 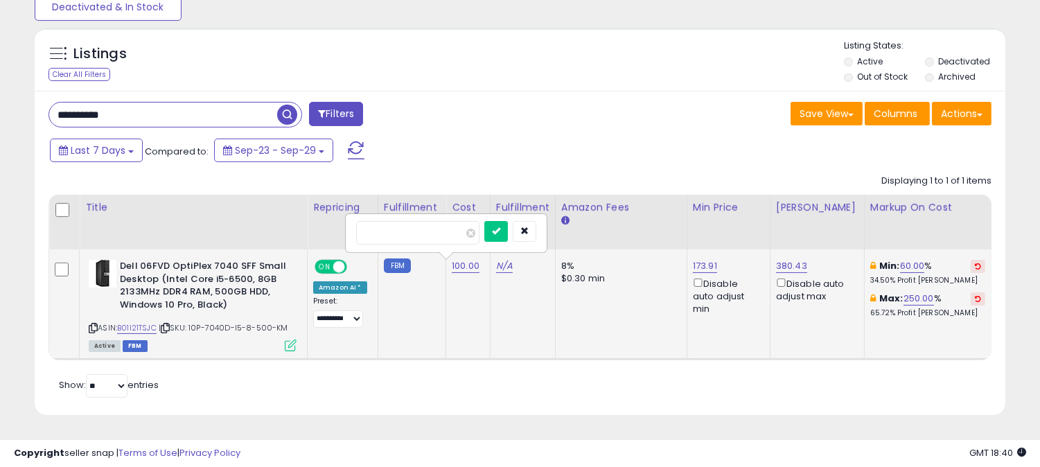 I want to click on button: Last 7 Days, so click(x=96, y=150).